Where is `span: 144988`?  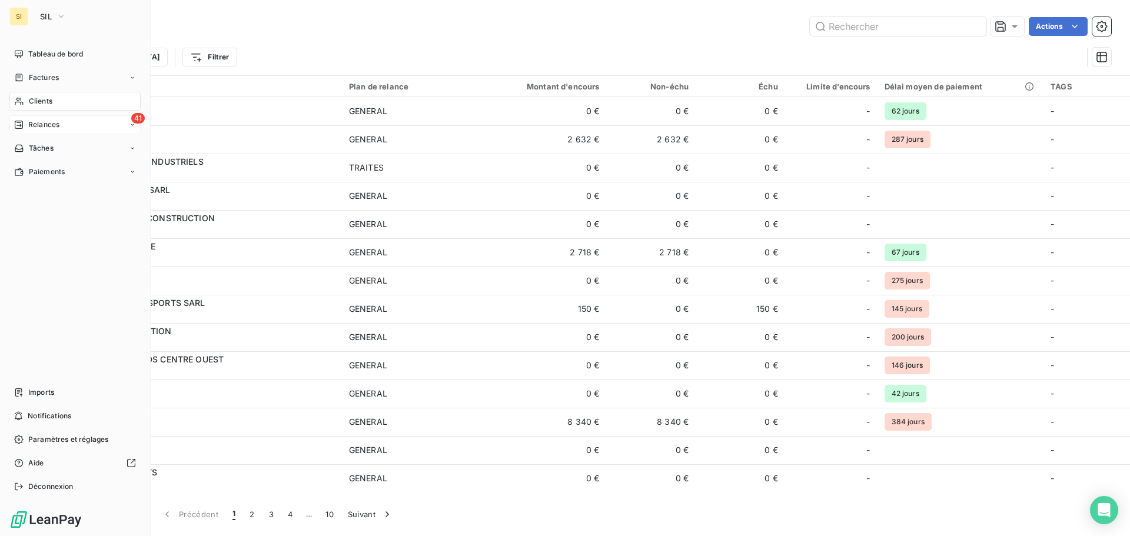 span: 144988 is located at coordinates (208, 287).